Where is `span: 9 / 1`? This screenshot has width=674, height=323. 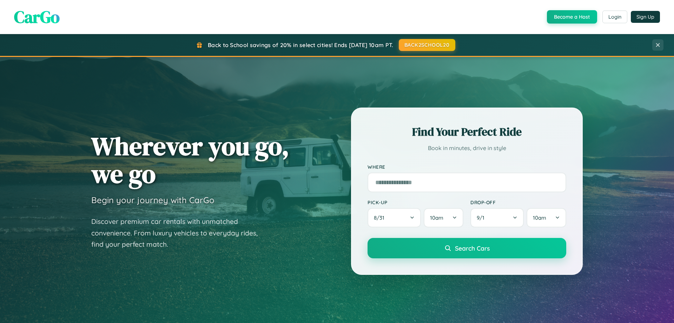
span: 9 / 1 is located at coordinates (482, 217).